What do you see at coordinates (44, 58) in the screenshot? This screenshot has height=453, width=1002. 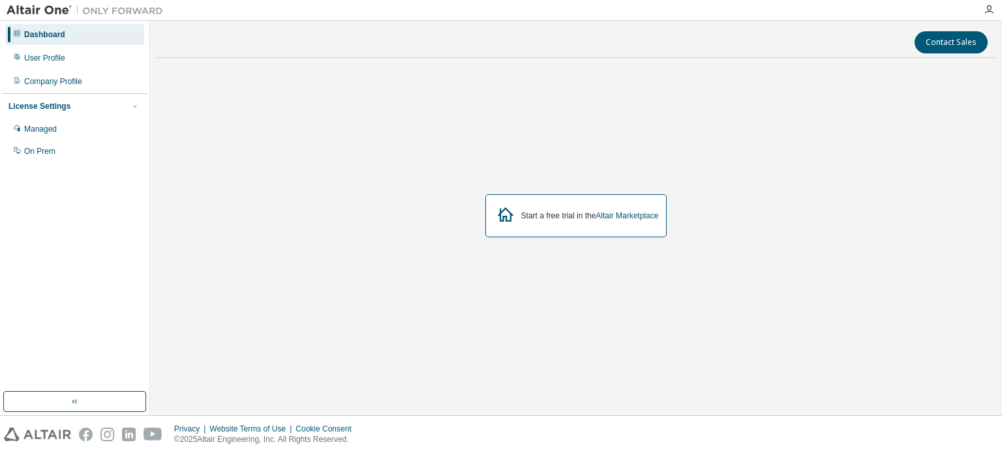 I see `div: User Profile` at bounding box center [44, 58].